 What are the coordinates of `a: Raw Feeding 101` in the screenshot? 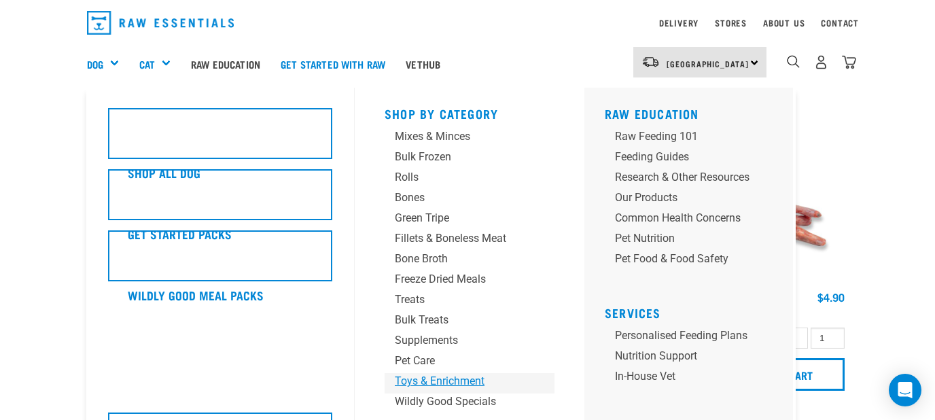 It's located at (693, 139).